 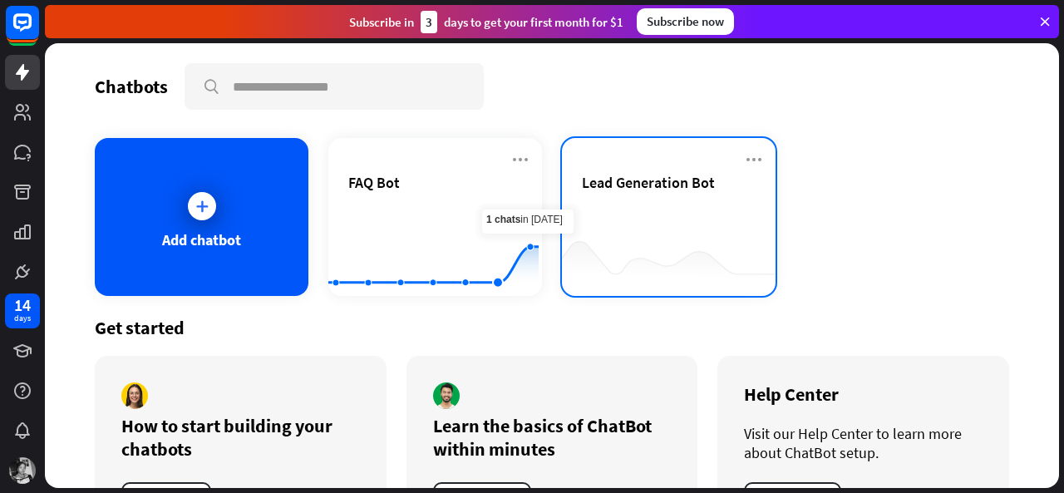 I want to click on a: 14 days, so click(x=22, y=311).